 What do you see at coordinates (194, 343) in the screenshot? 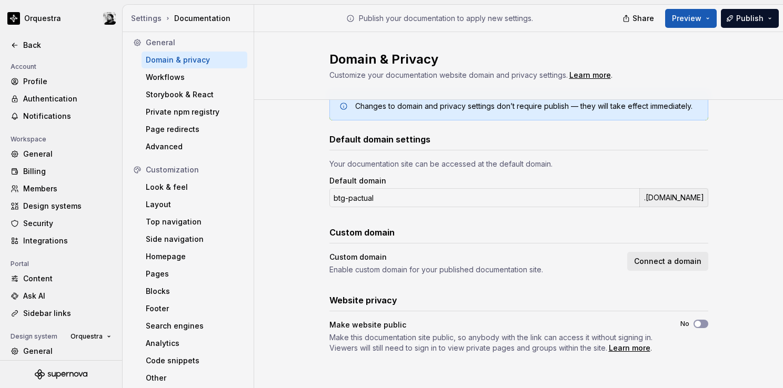
I see `a: Analytics` at bounding box center [194, 343].